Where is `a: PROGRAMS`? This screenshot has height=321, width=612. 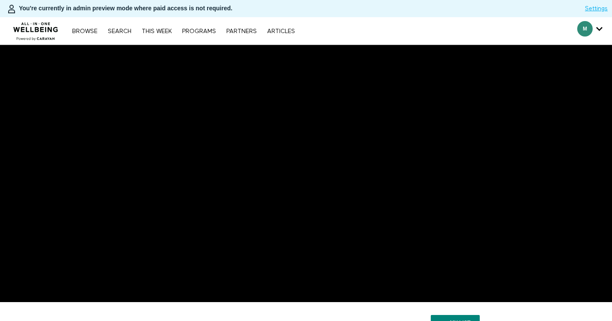
a: PROGRAMS is located at coordinates (199, 31).